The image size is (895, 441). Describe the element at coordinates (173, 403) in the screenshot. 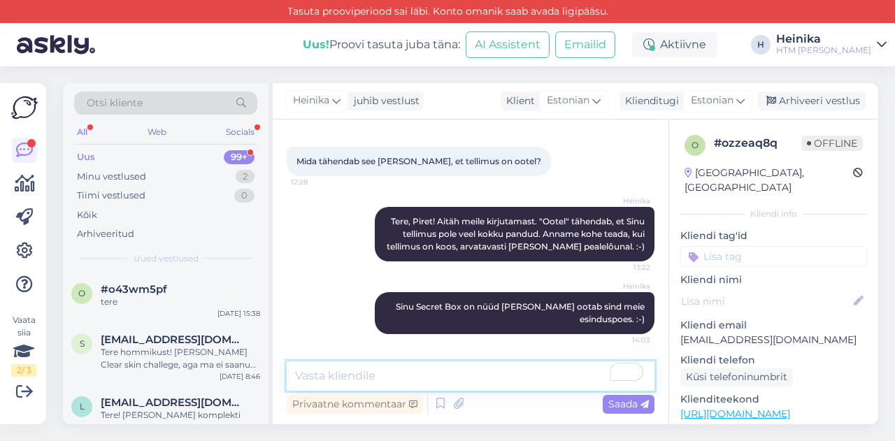

I see `span: ly.kotkas@gmail.com` at that location.